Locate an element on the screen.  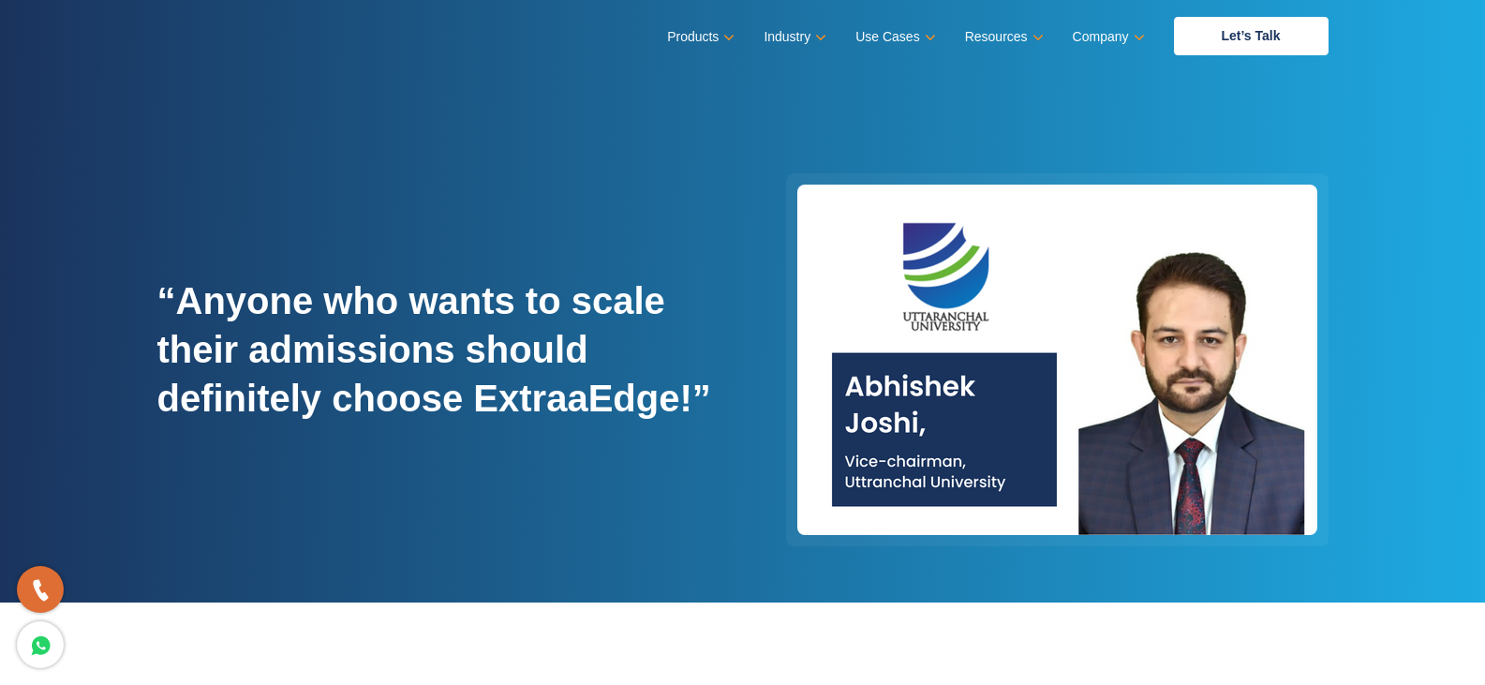
a: Products is located at coordinates (699, 37).